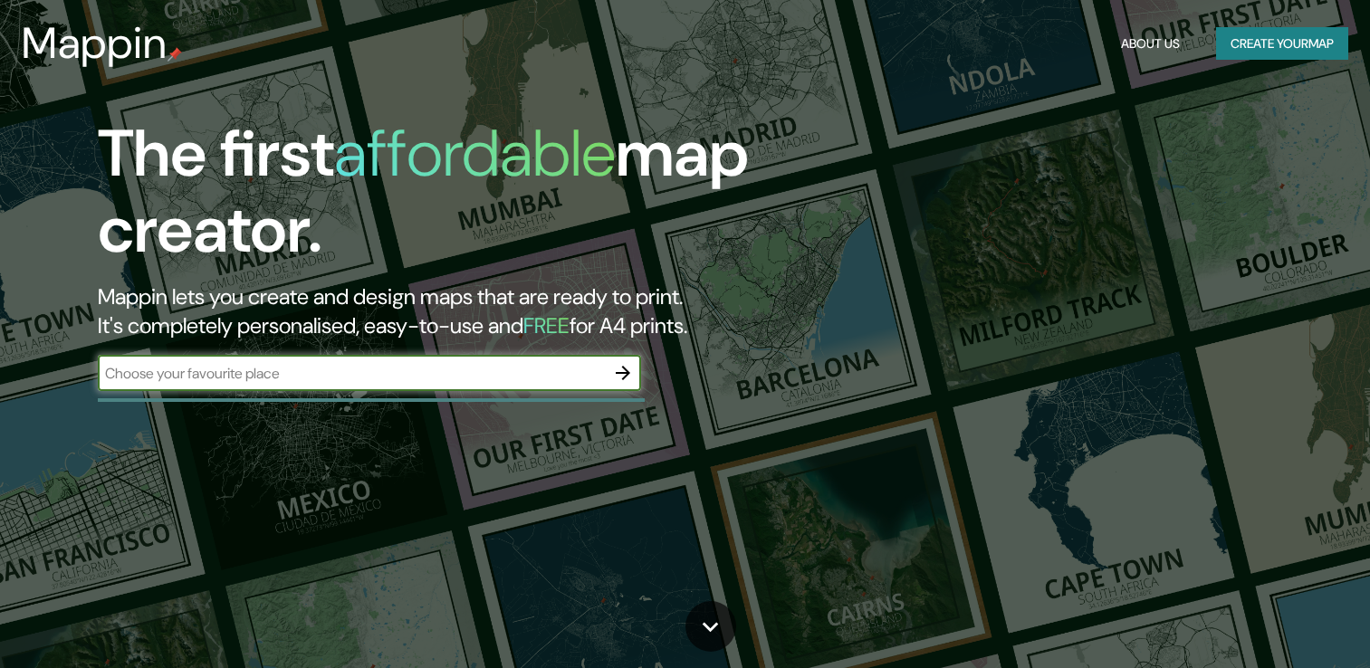  I want to click on button: About Us, so click(1150, 43).